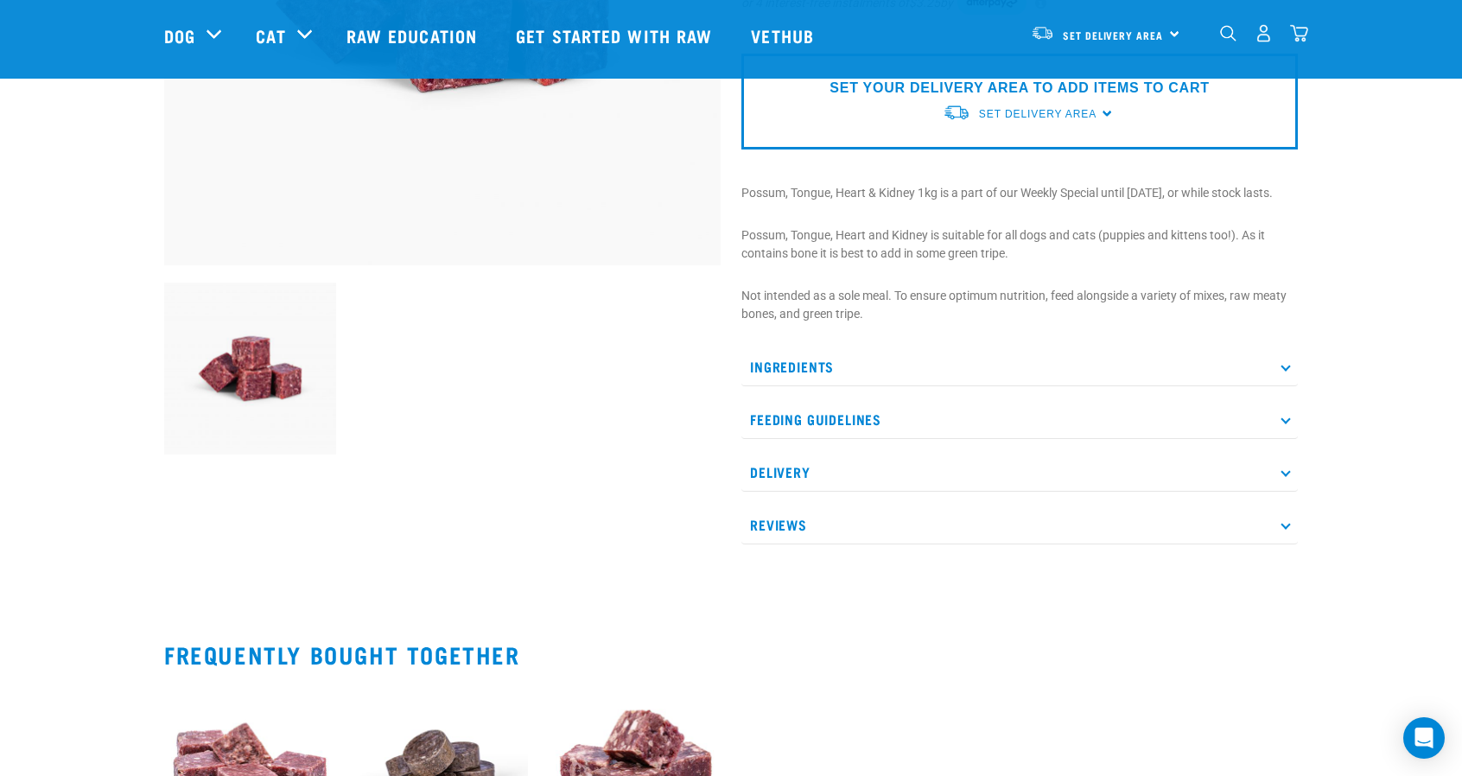  I want to click on img: Possum Tongue Heart Kidney 1682, so click(250, 368).